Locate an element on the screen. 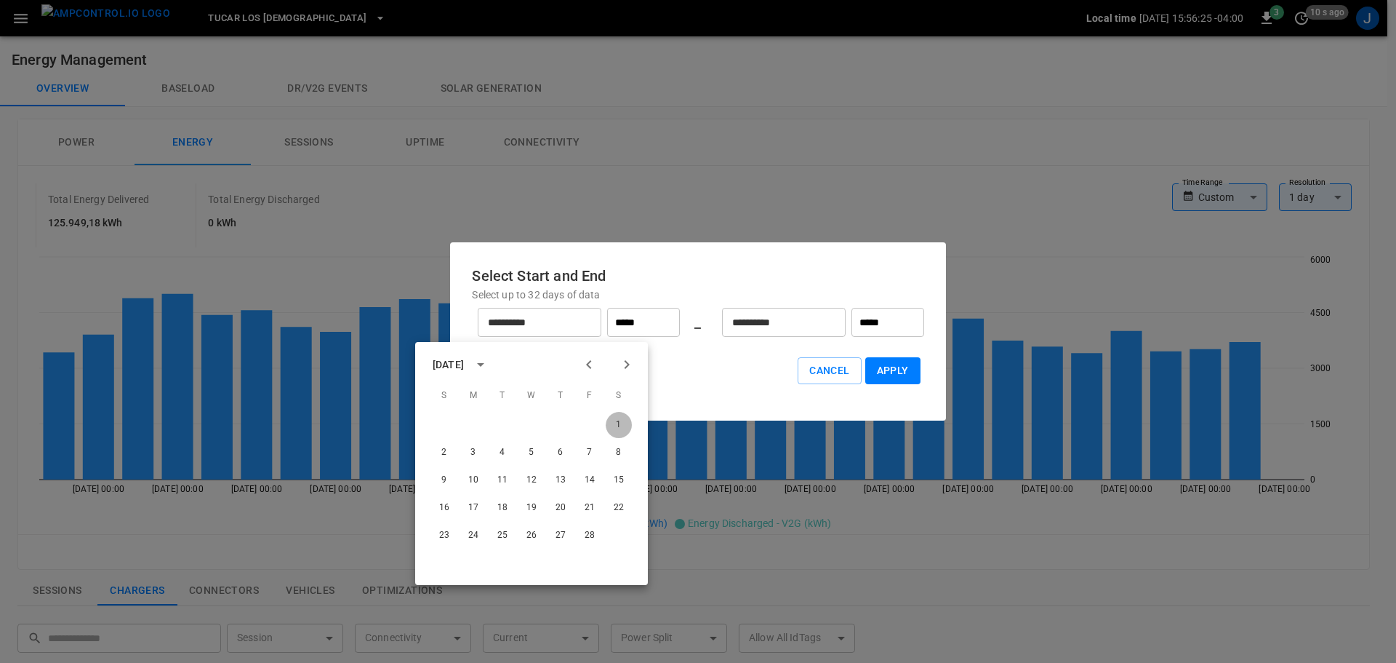 The height and width of the screenshot is (663, 1396). button: 21 is located at coordinates (590, 508).